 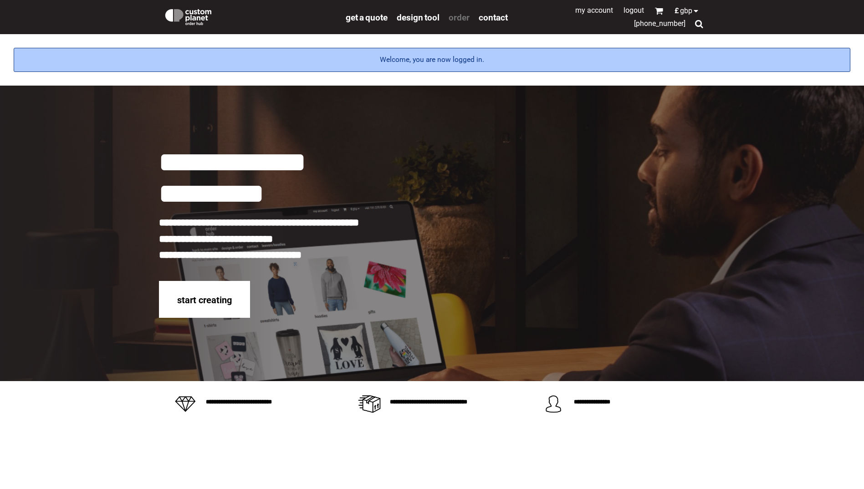 What do you see at coordinates (250, 16) in the screenshot?
I see `a: Custom Planet` at bounding box center [250, 16].